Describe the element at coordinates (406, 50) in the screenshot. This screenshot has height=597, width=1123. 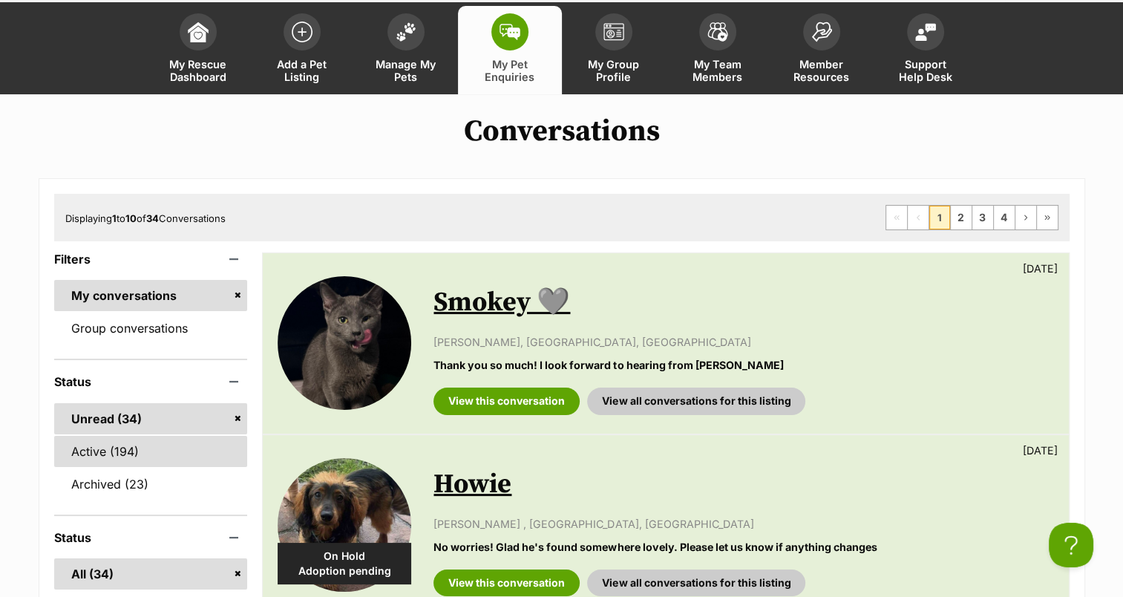
I see `a: Manage My Pets` at that location.